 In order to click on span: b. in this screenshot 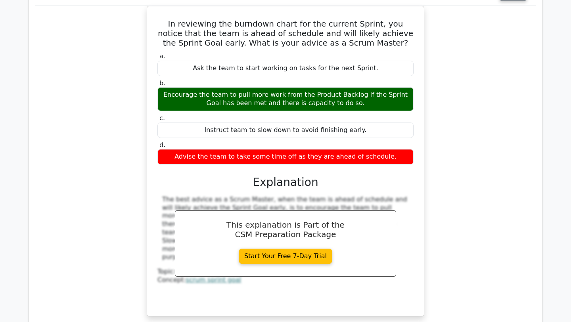, I will do `click(162, 83)`.